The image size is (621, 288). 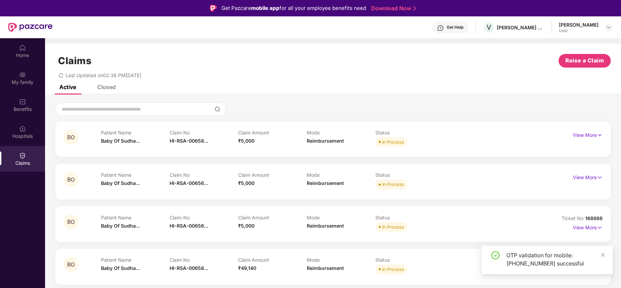 What do you see at coordinates (495, 255) in the screenshot?
I see `span: check-circle` at bounding box center [495, 255].